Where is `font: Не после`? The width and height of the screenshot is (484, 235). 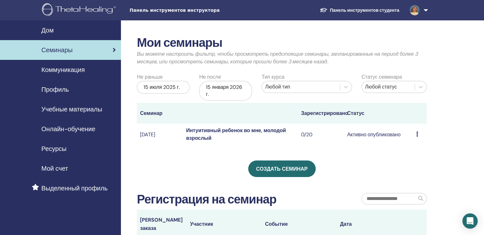 font: Не после is located at coordinates (210, 77).